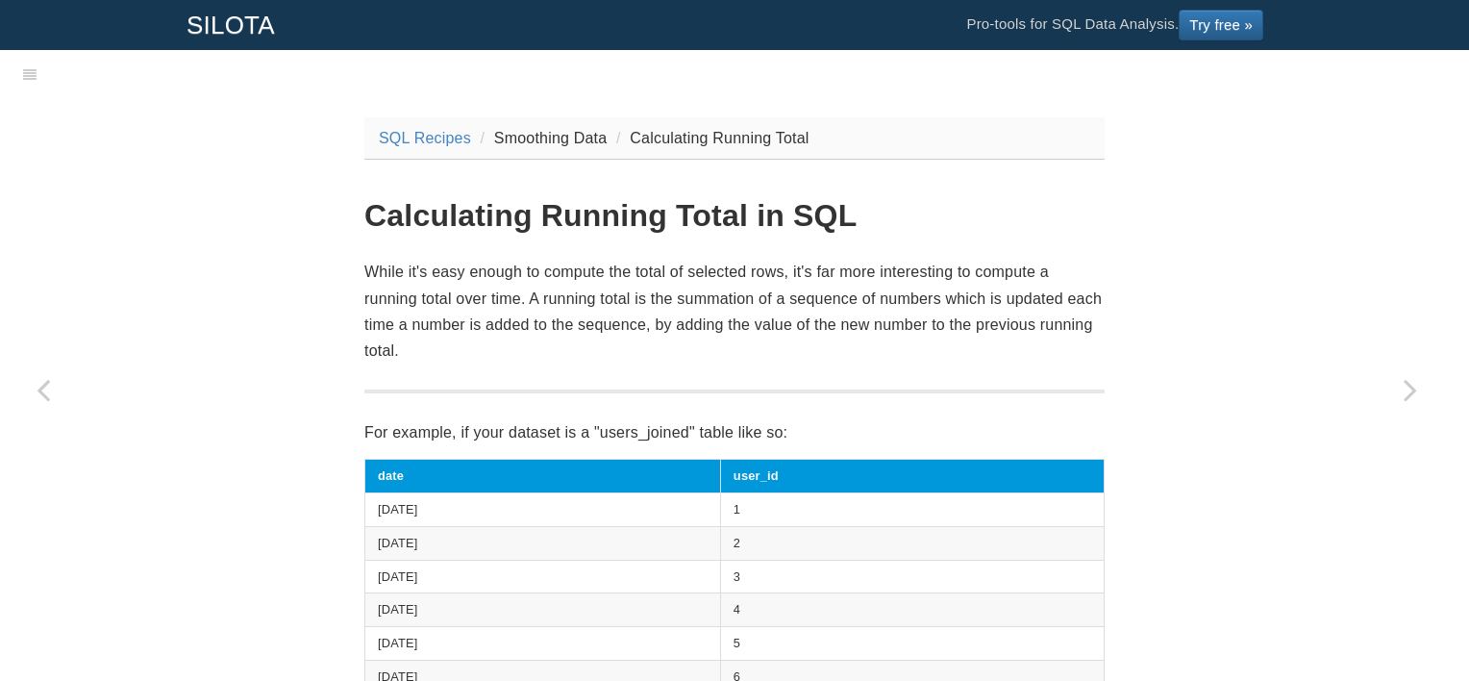  Describe the element at coordinates (912, 476) in the screenshot. I see `th: user_id` at that location.